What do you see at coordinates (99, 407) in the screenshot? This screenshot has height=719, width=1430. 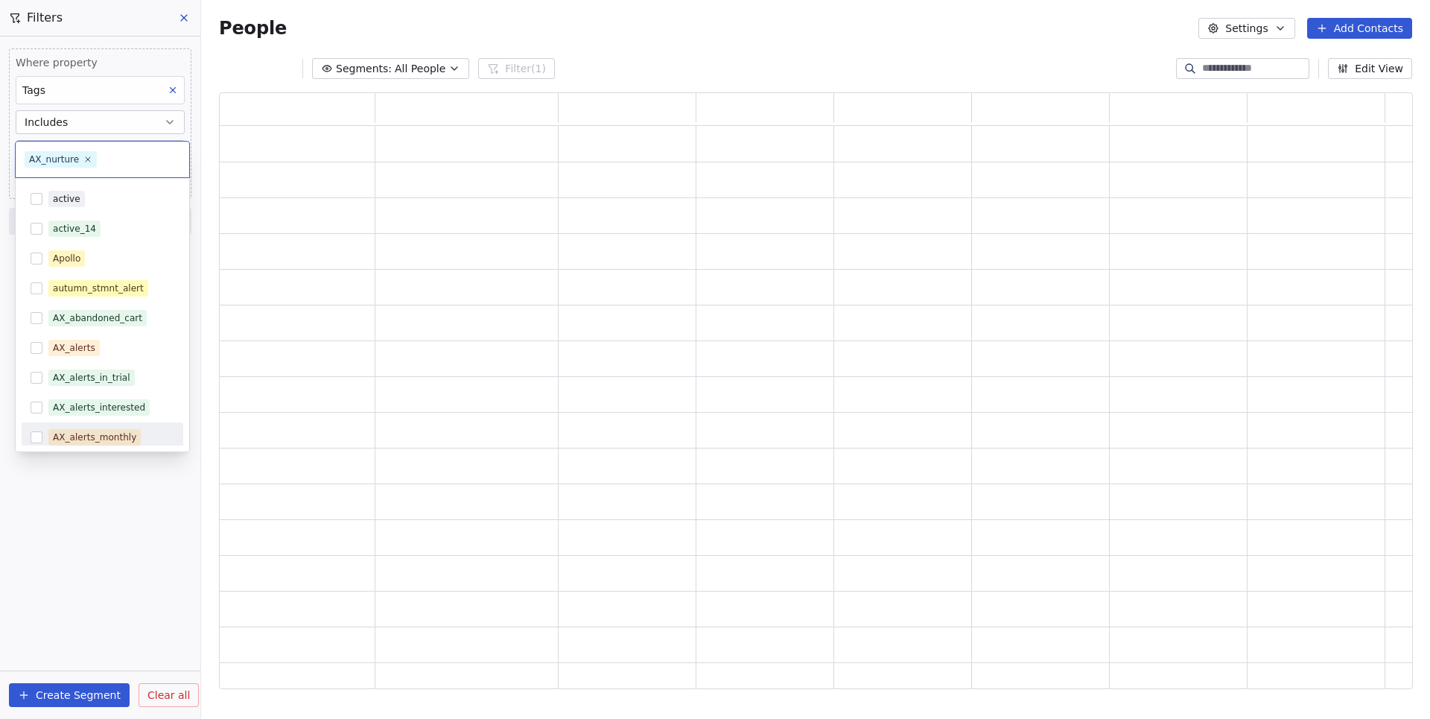 I see `div: AX_alerts_interested` at bounding box center [99, 407].